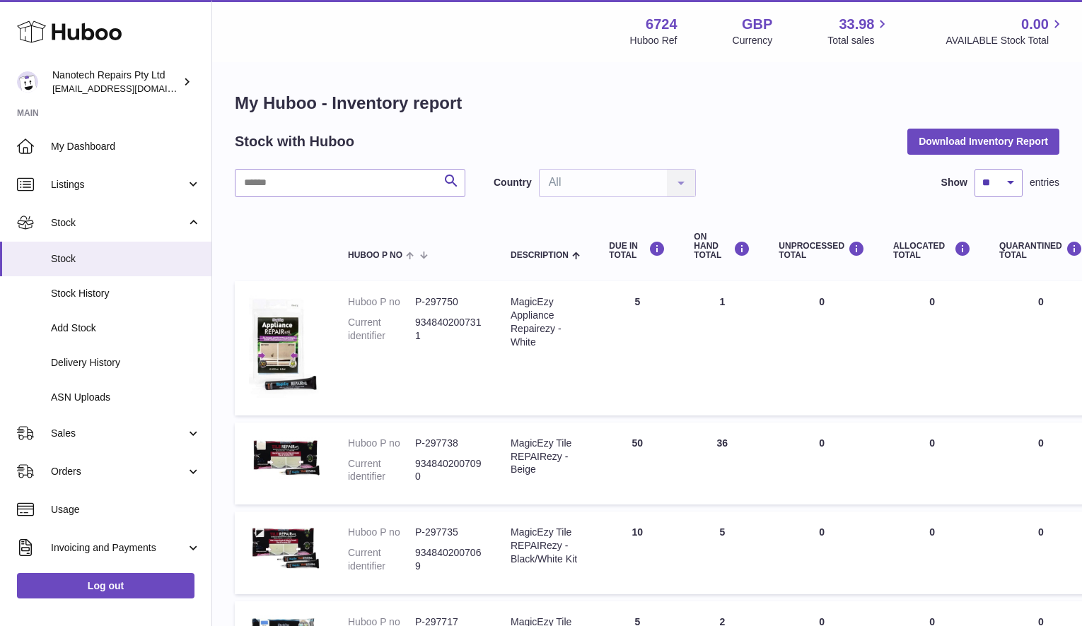  Describe the element at coordinates (858, 40) in the screenshot. I see `span: Total sales` at that location.